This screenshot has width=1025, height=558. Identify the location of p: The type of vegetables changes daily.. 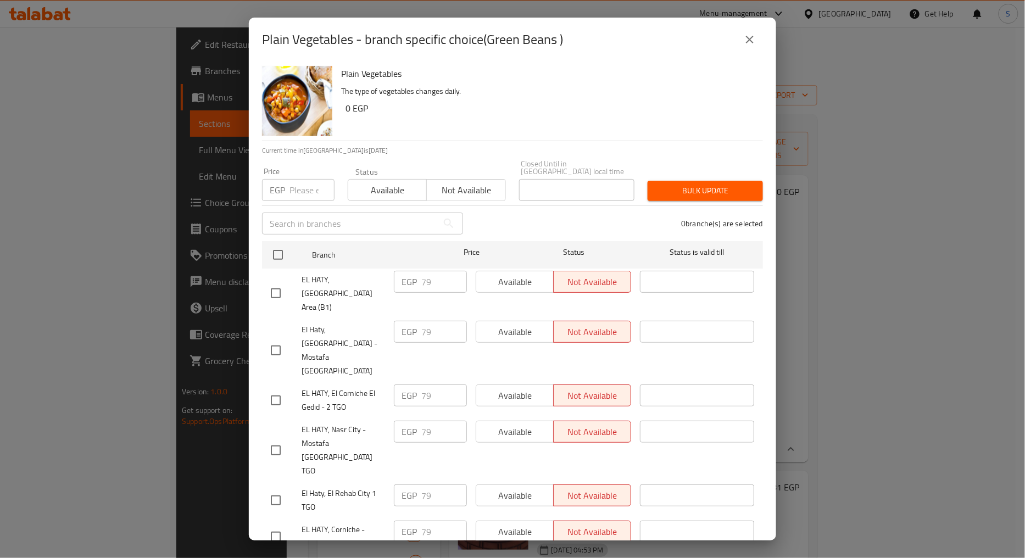
(548, 91).